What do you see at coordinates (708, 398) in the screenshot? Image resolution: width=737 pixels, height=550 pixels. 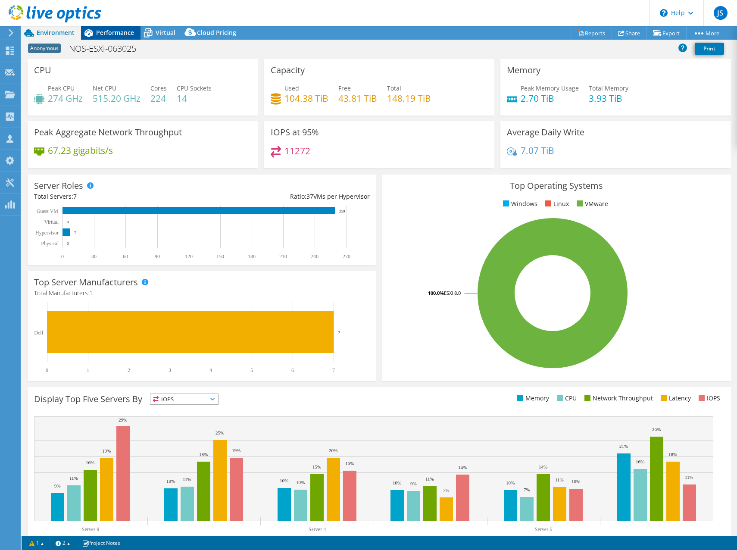 I see `li: IOPS` at bounding box center [708, 398].